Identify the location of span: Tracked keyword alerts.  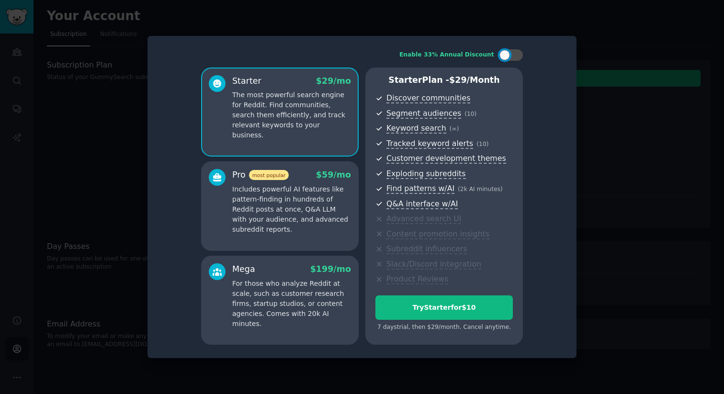
(430, 144).